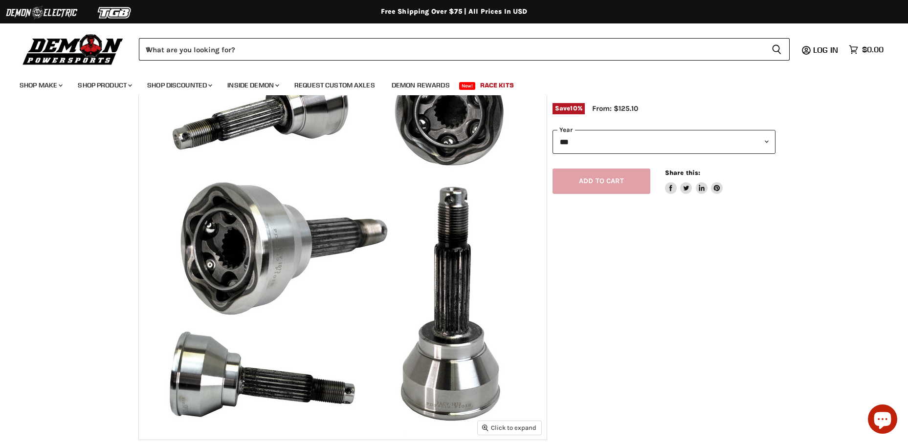 Image resolution: width=908 pixels, height=444 pixels. What do you see at coordinates (467, 86) in the screenshot?
I see `span: New!` at bounding box center [467, 86].